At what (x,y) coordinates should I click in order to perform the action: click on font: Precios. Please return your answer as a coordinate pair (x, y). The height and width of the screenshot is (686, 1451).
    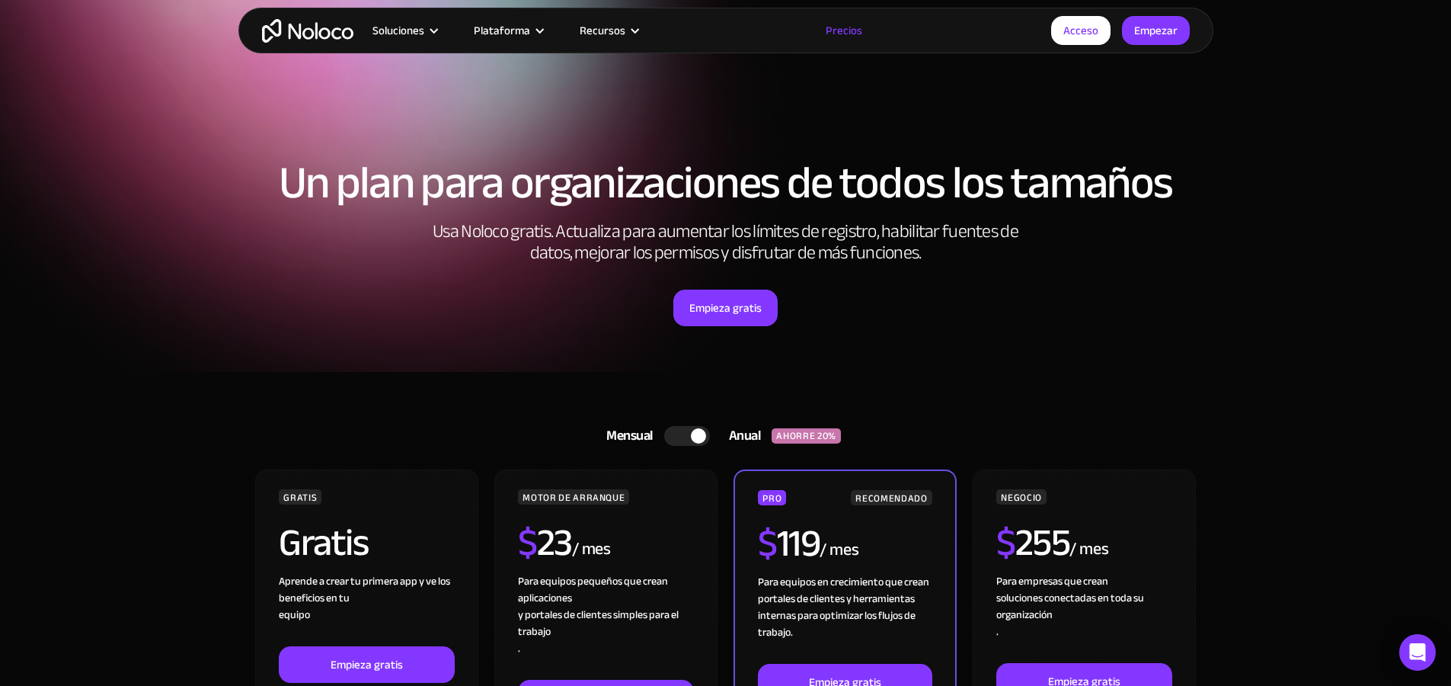
    Looking at the image, I should click on (844, 30).